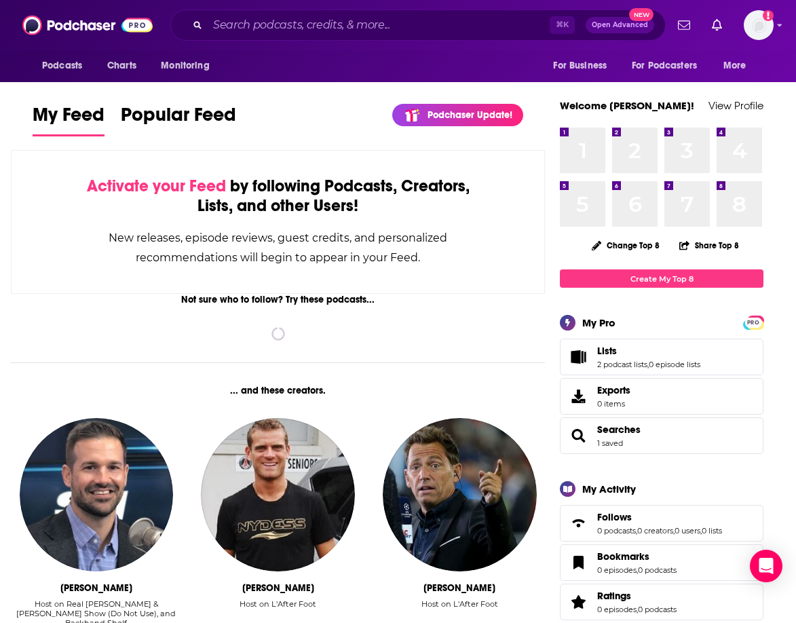 Image resolution: width=796 pixels, height=623 pixels. Describe the element at coordinates (655, 531) in the screenshot. I see `a: 0 creators` at that location.